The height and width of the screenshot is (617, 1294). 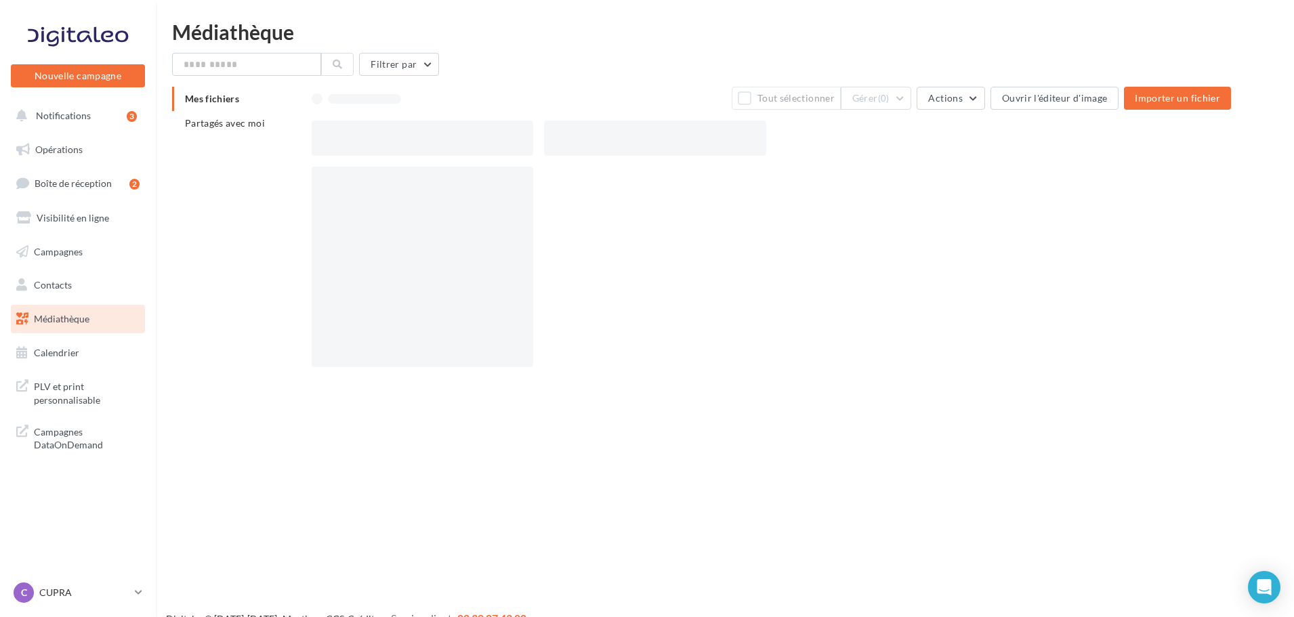 What do you see at coordinates (78, 353) in the screenshot?
I see `a: Calendrier` at bounding box center [78, 353].